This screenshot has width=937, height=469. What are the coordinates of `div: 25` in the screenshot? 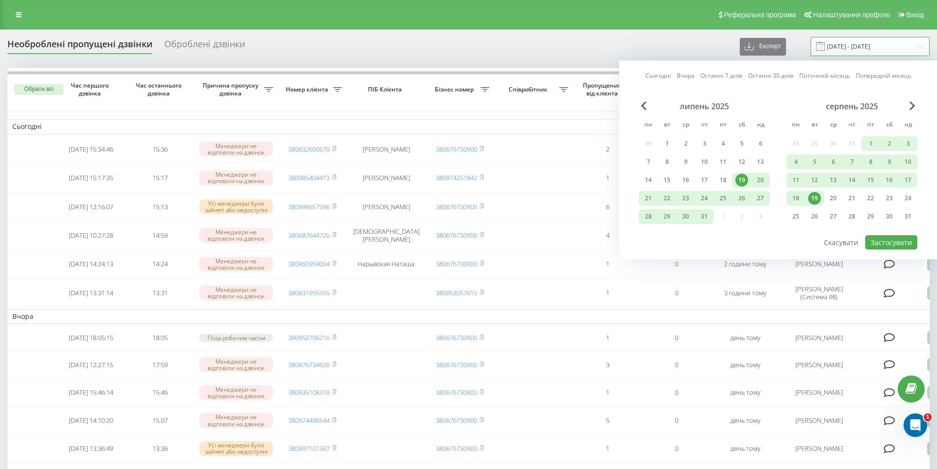 It's located at (796, 217).